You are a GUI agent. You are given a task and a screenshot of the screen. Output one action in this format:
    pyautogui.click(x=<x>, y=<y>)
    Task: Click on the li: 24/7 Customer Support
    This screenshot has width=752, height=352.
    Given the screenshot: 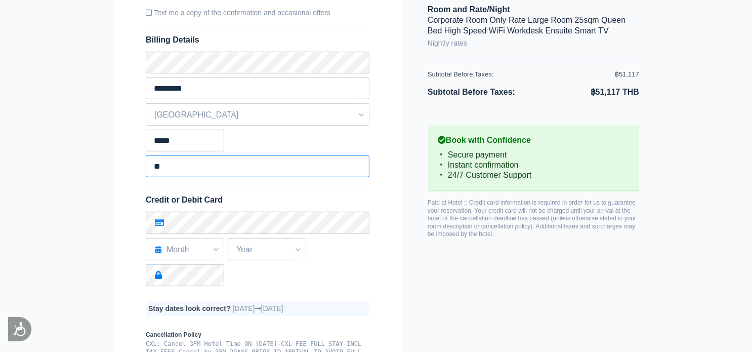 What is the action you would take?
    pyautogui.click(x=533, y=175)
    